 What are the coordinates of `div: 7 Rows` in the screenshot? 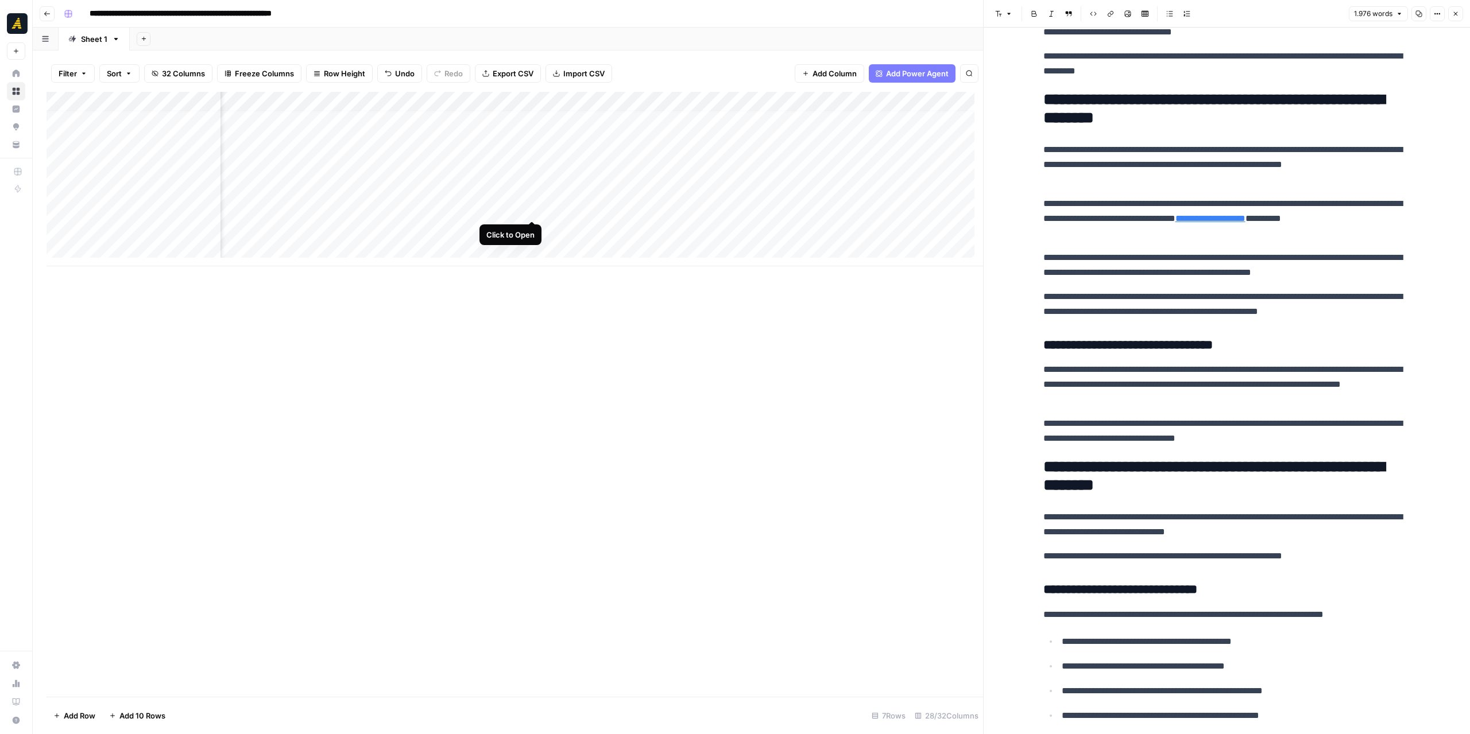 It's located at (888, 716).